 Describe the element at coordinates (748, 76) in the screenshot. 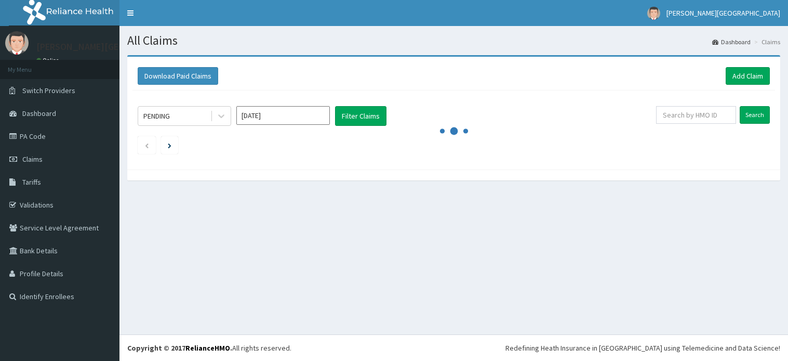

I see `a: Add Claim` at that location.